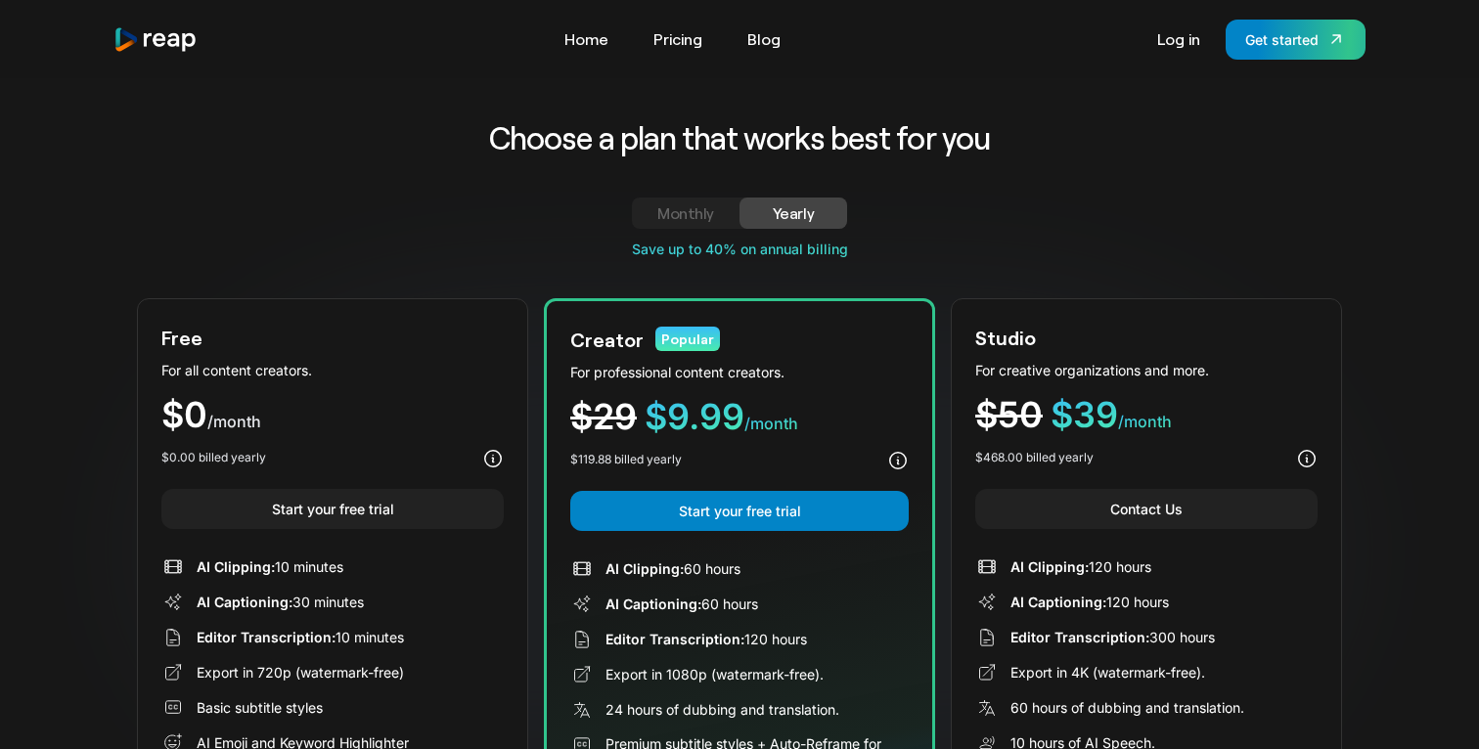 This screenshot has height=749, width=1479. I want to click on a: Home, so click(586, 39).